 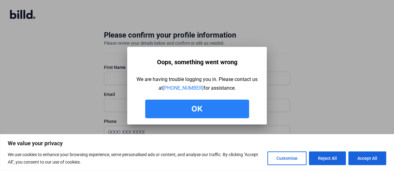 I want to click on button: Ok, so click(x=197, y=109).